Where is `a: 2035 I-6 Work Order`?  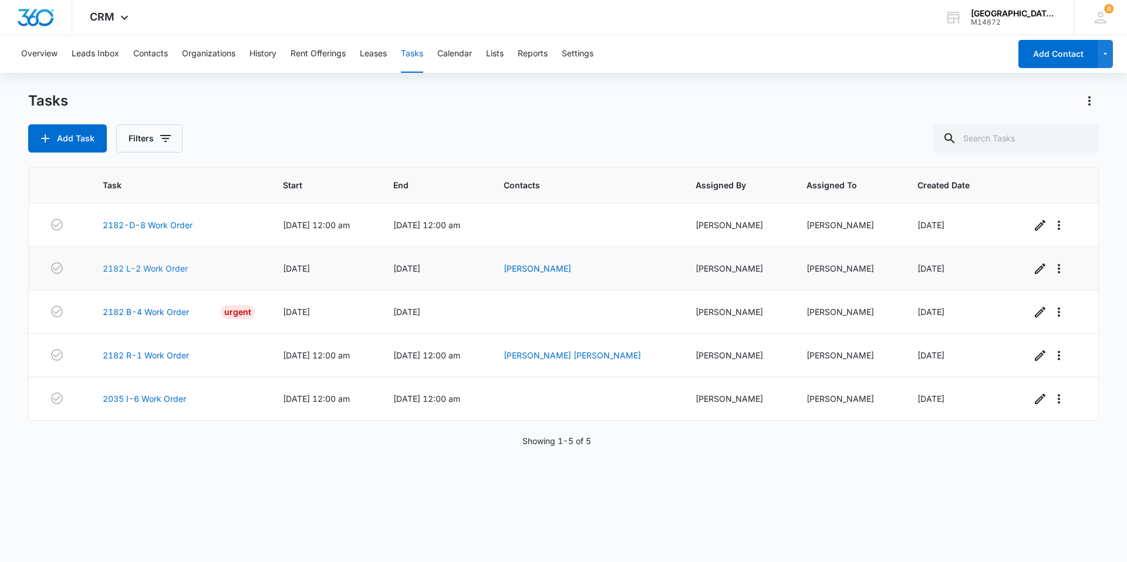
a: 2035 I-6 Work Order is located at coordinates (144, 398).